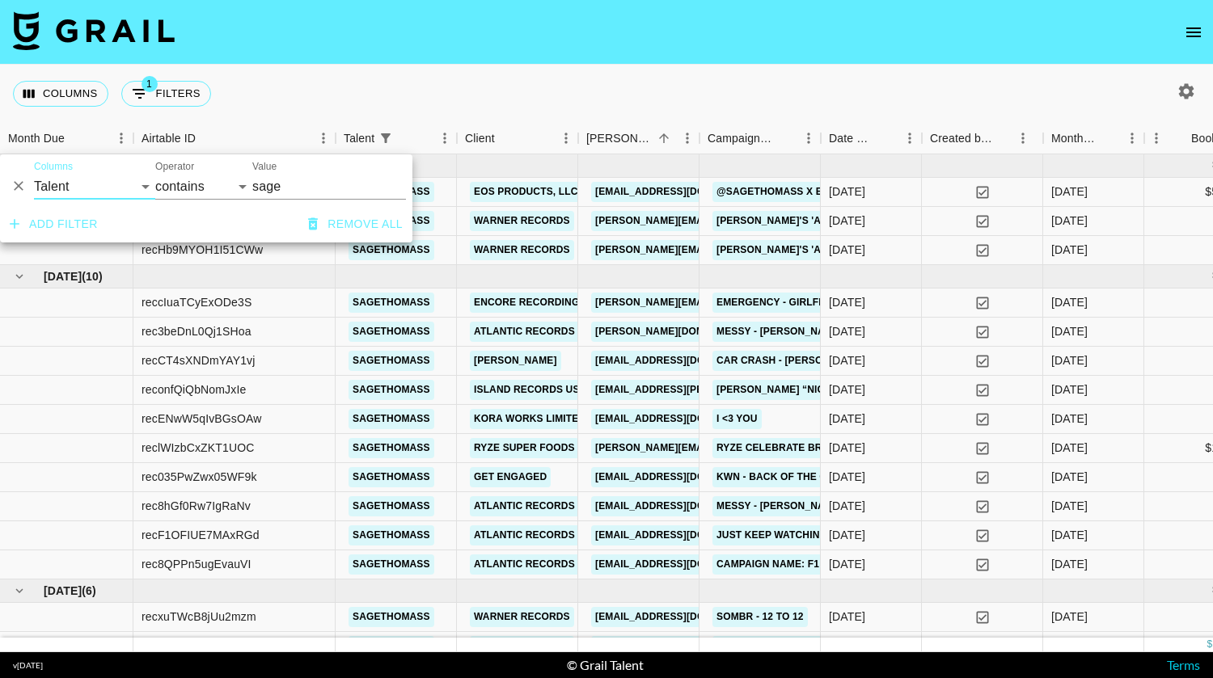 The image size is (1213, 678). Describe the element at coordinates (847, 477) in the screenshot. I see `div: 20/6/2025` at that location.